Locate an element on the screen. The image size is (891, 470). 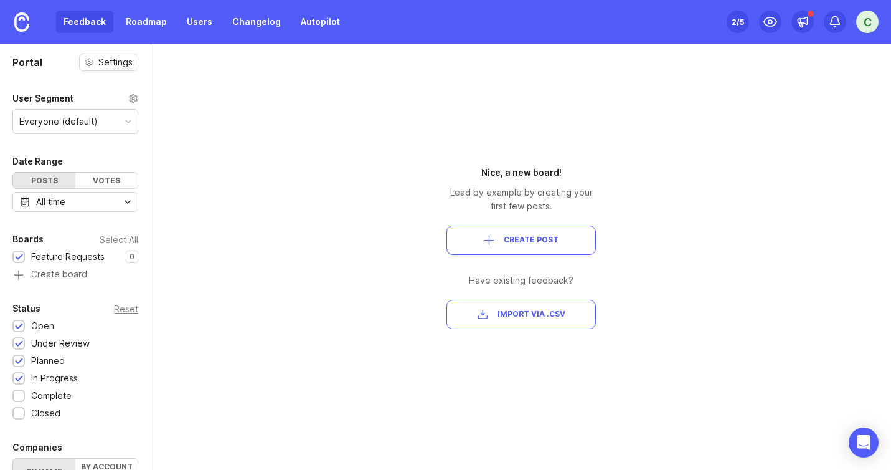
div: Open is located at coordinates (42, 326).